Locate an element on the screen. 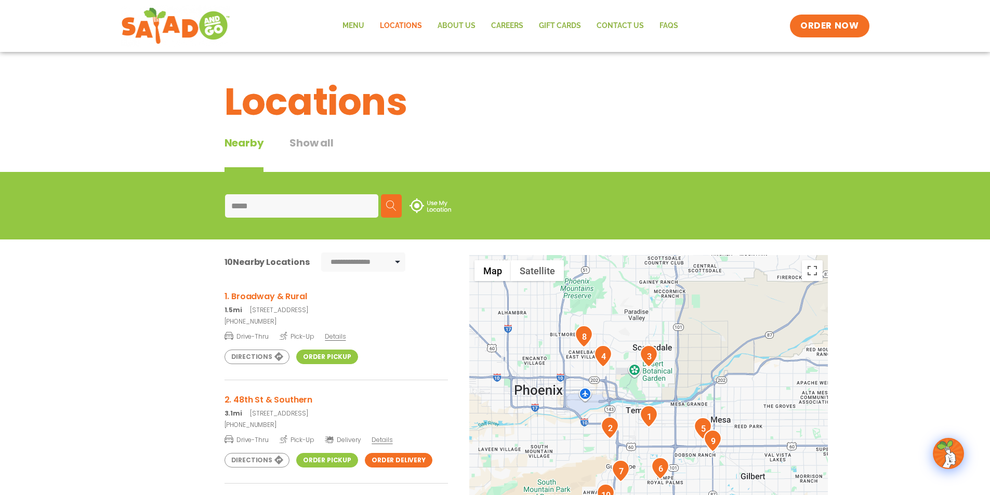 This screenshot has height=495, width=990. div: 1 is located at coordinates (649, 416).